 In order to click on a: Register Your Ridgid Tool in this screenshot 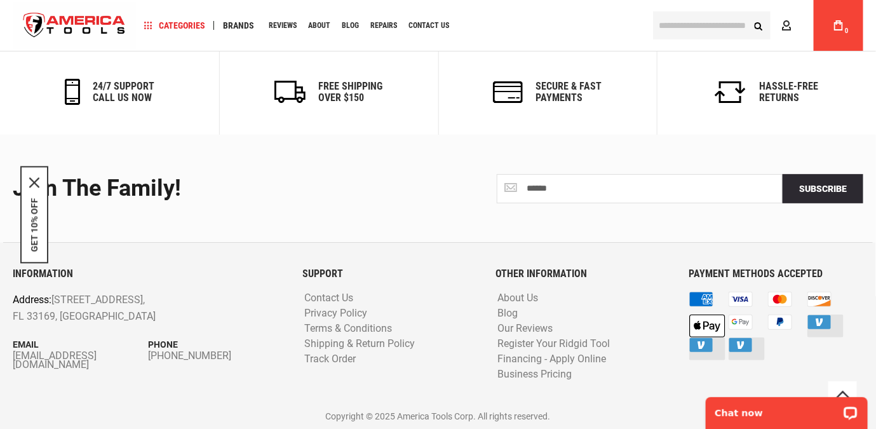, I will do `click(554, 344)`.